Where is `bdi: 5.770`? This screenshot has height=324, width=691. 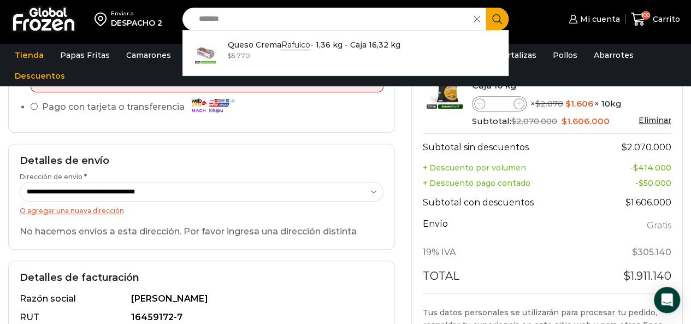
bdi: 5.770 is located at coordinates (239, 55).